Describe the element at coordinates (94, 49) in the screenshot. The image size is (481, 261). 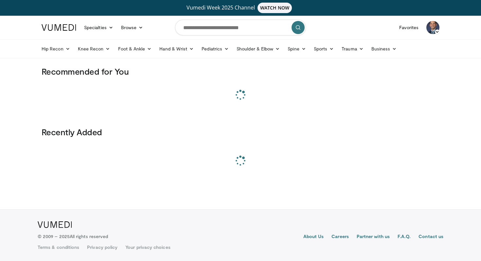
I see `a: Knee Recon` at that location.